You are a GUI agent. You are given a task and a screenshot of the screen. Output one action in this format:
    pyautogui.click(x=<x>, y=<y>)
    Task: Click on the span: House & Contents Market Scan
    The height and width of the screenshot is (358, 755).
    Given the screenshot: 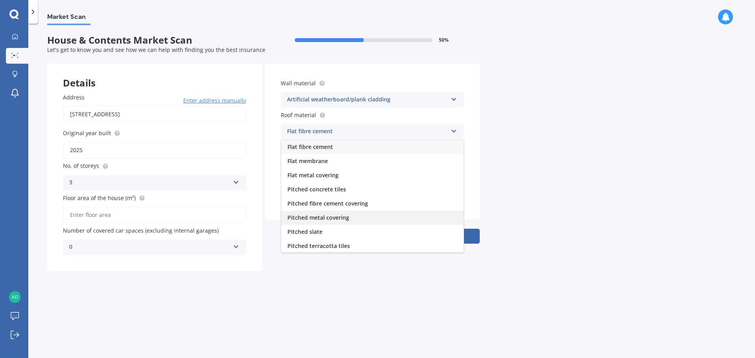 What is the action you would take?
    pyautogui.click(x=155, y=40)
    